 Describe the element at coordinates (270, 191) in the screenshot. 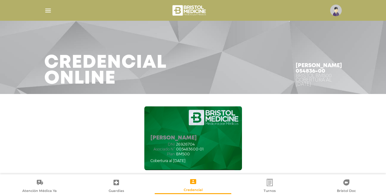

I see `span: Turnos` at that location.